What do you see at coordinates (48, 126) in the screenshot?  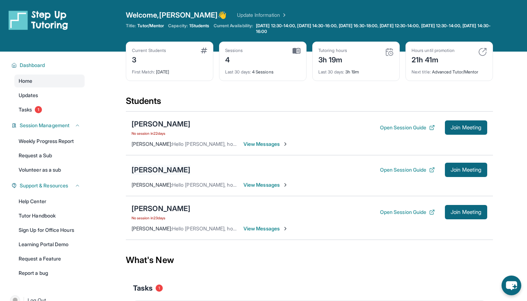 I see `button: Session Management` at bounding box center [48, 126].